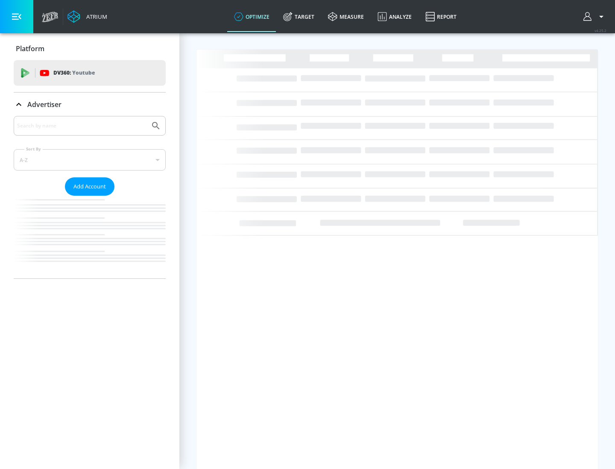 The image size is (615, 469). I want to click on button: Add Account, so click(90, 187).